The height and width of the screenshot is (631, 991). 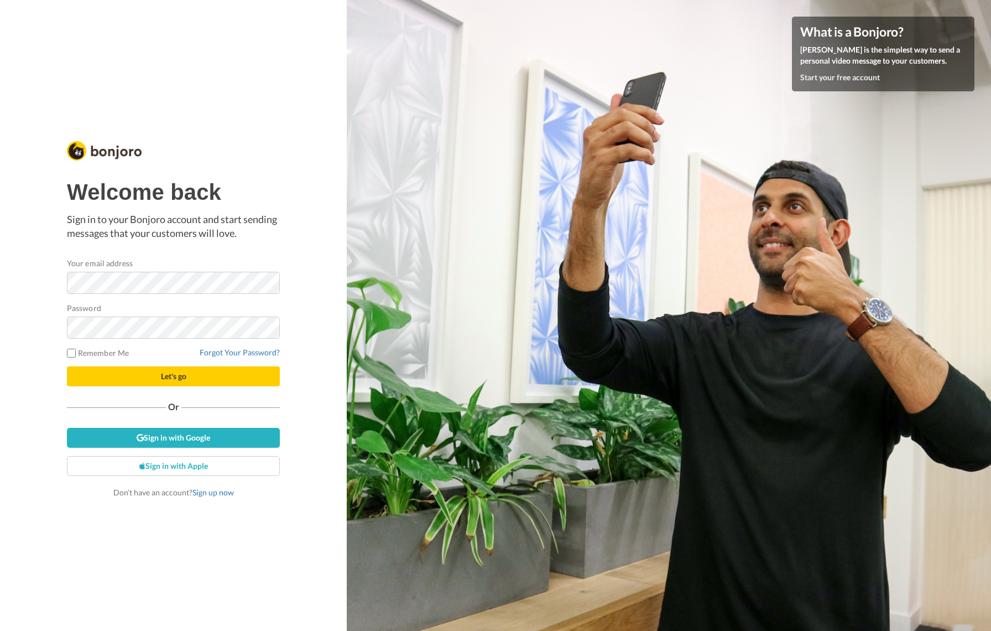 I want to click on label: Password, so click(x=84, y=308).